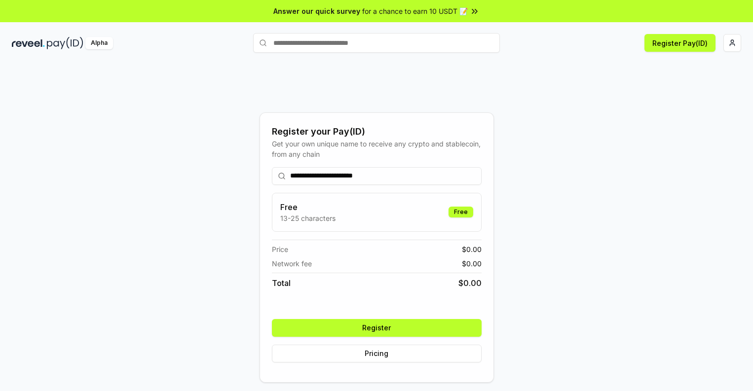  What do you see at coordinates (415, 11) in the screenshot?
I see `span: for a chance to earn 10 USDT 📝` at bounding box center [415, 11].